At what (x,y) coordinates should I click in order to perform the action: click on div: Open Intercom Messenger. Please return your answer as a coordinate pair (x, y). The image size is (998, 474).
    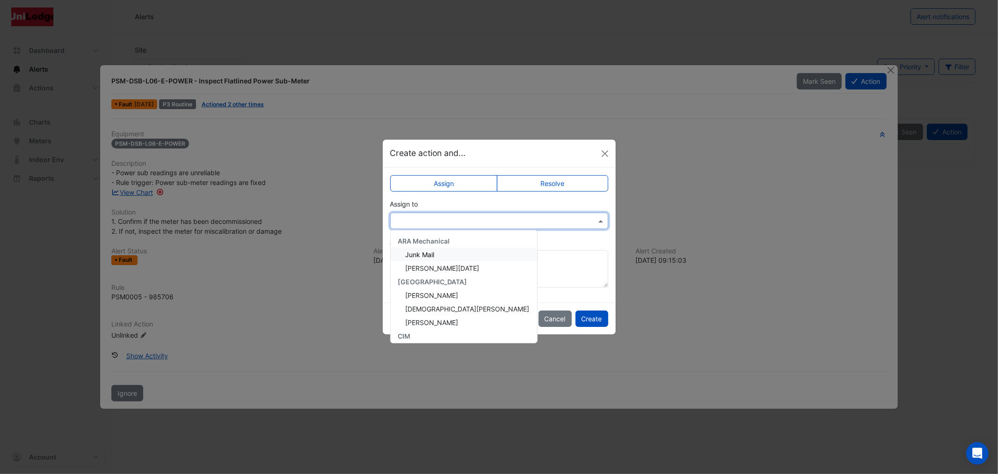
    Looking at the image, I should click on (978, 453).